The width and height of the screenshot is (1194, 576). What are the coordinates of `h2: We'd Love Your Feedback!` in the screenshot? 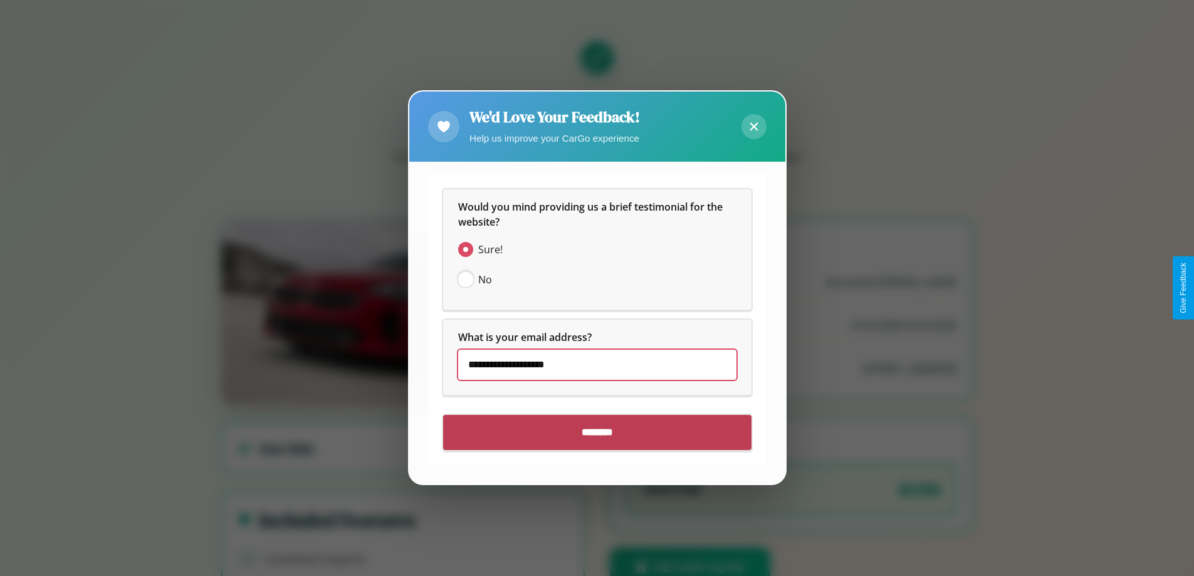 It's located at (555, 117).